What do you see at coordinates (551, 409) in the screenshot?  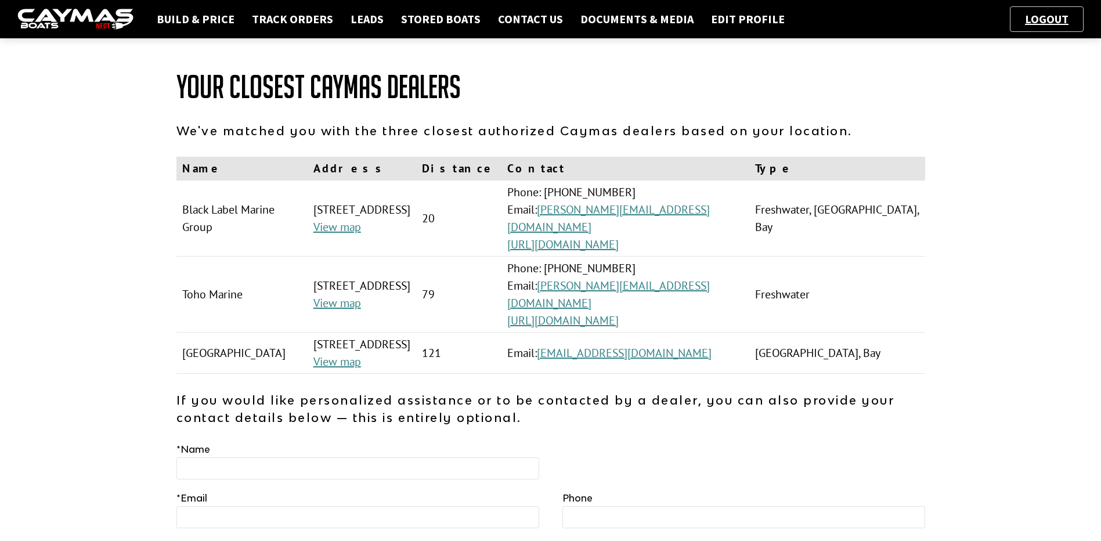 I see `p: If you would like personalized assistance or to be contacted by a dealer, you can also provide yo...` at bounding box center [551, 409].